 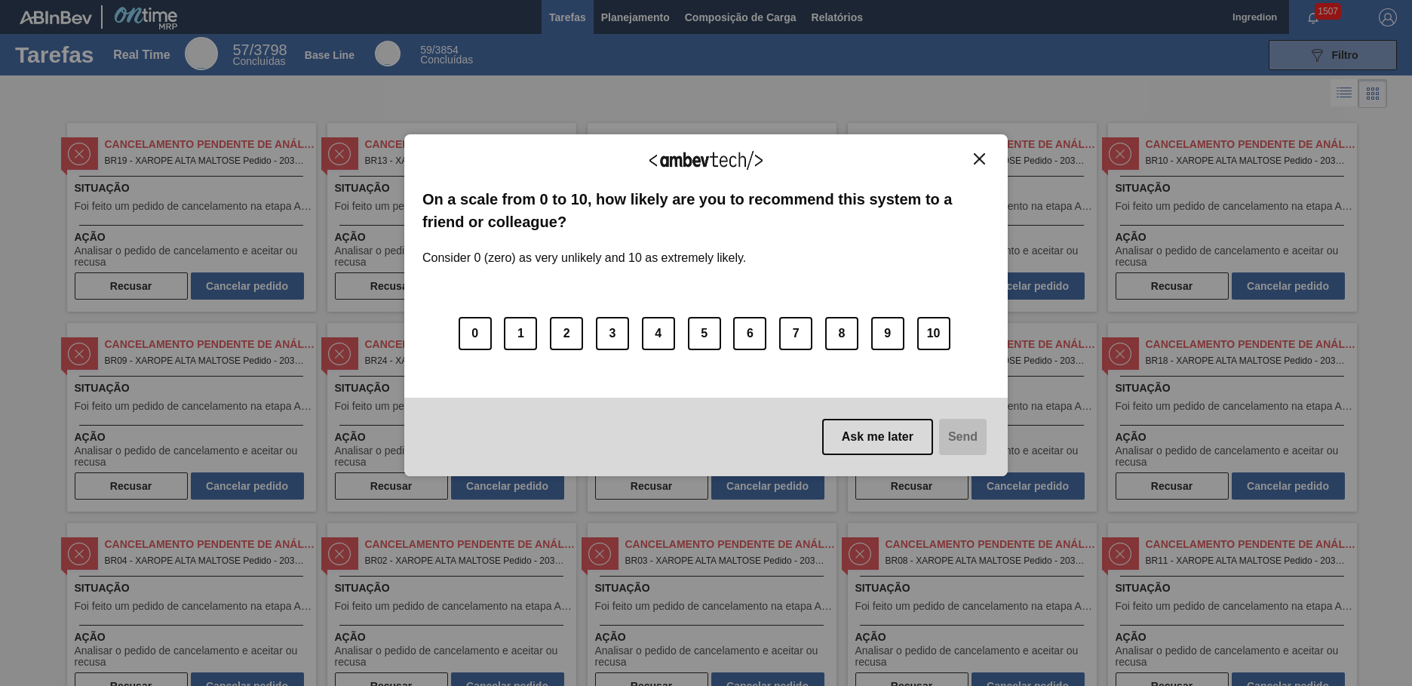 What do you see at coordinates (658, 333) in the screenshot?
I see `button: 4` at bounding box center [658, 333].